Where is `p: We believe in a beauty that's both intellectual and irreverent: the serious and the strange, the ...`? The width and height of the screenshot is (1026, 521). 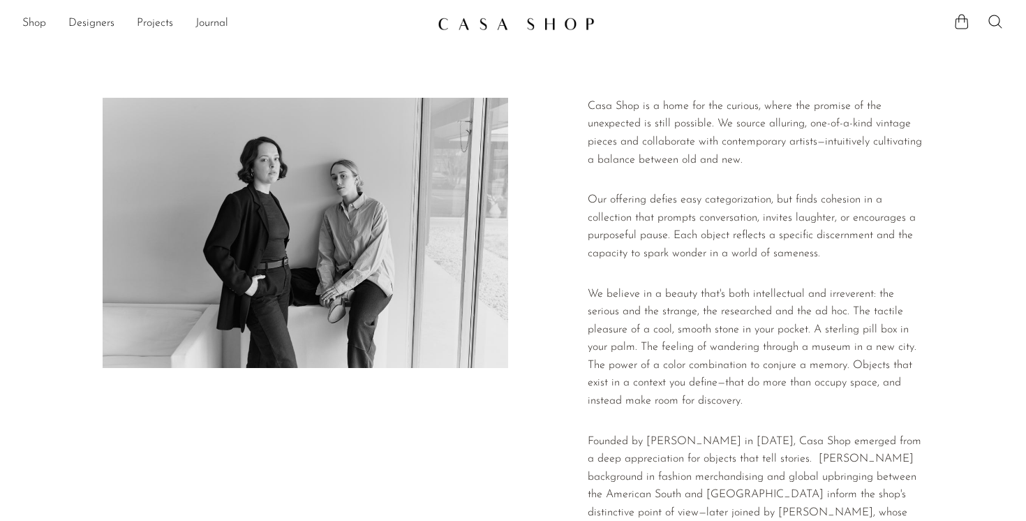 p: We believe in a beauty that's both intellectual and irreverent: the serious and the strange, the ... is located at coordinates (755, 347).